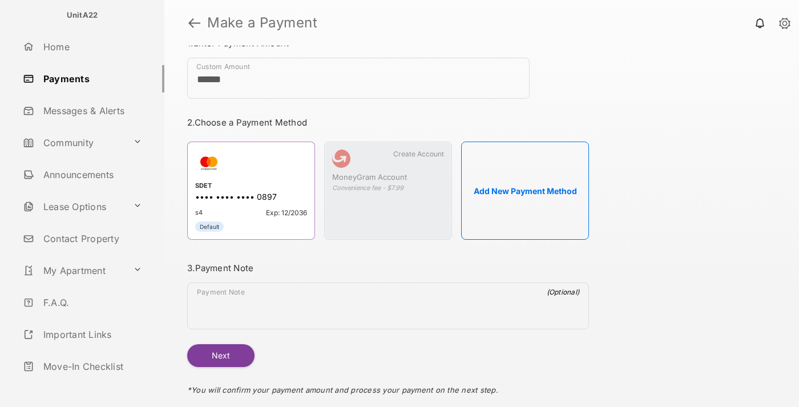 The width and height of the screenshot is (799, 407). Describe the element at coordinates (91, 175) in the screenshot. I see `a: Announcements` at that location.